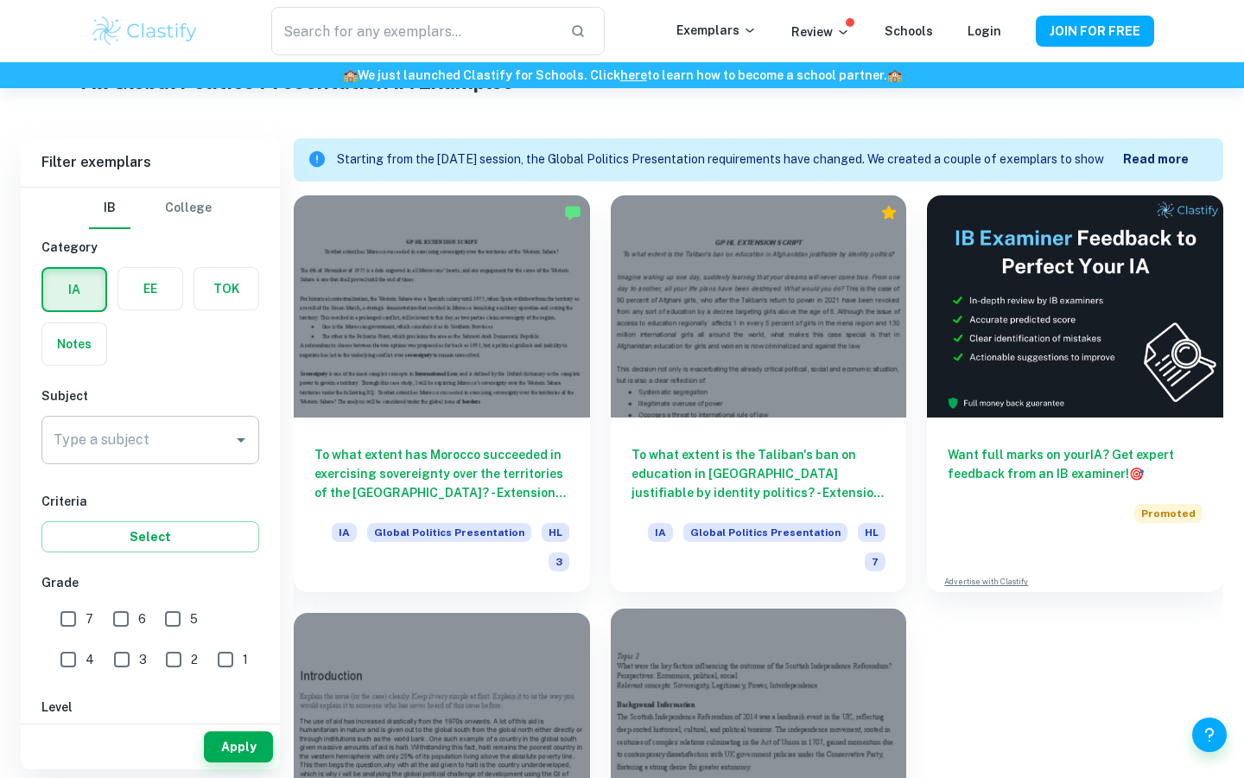 The height and width of the screenshot is (778, 1244). I want to click on span: Promoted, so click(1168, 513).